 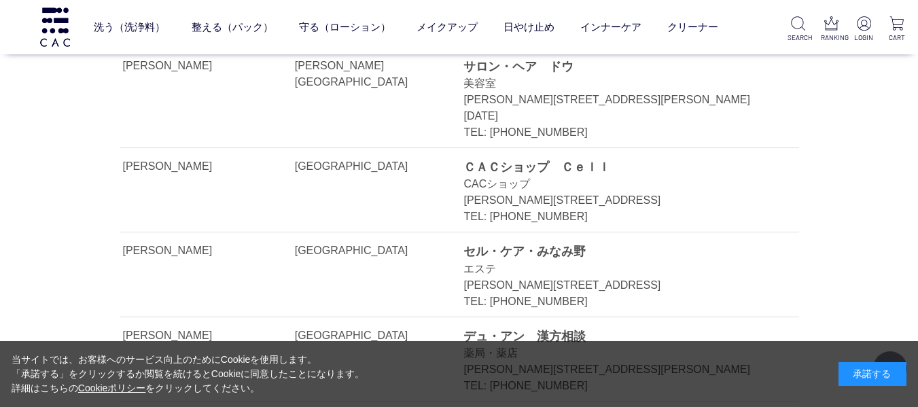 What do you see at coordinates (615, 184) in the screenshot?
I see `div: CACショップ` at bounding box center [615, 184].